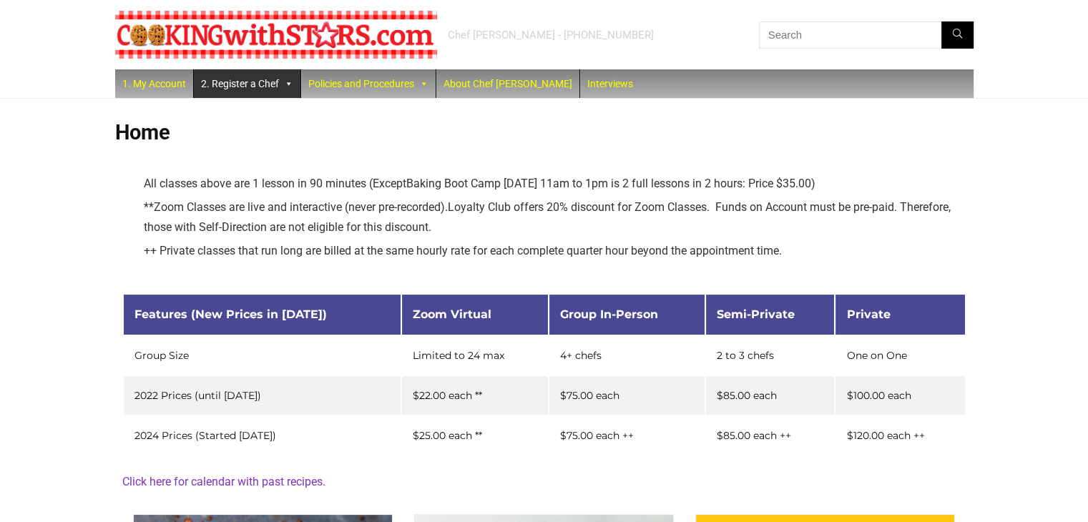  Describe the element at coordinates (301, 207) in the screenshot. I see `span: Zoom Classes are live and interactive (never pre-recorded).` at that location.